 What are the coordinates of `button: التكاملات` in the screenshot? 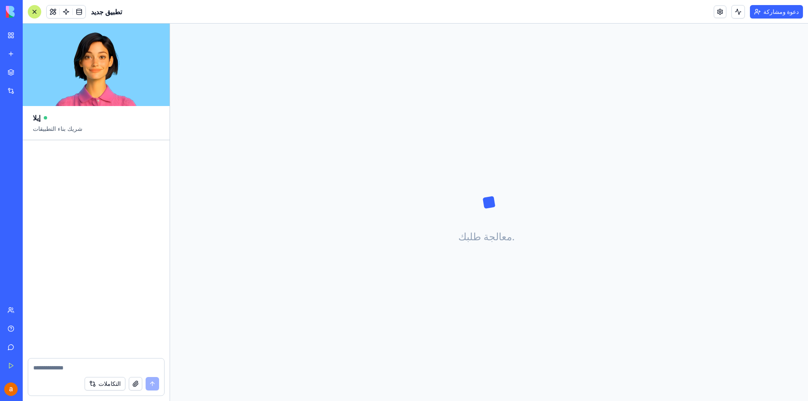 It's located at (105, 384).